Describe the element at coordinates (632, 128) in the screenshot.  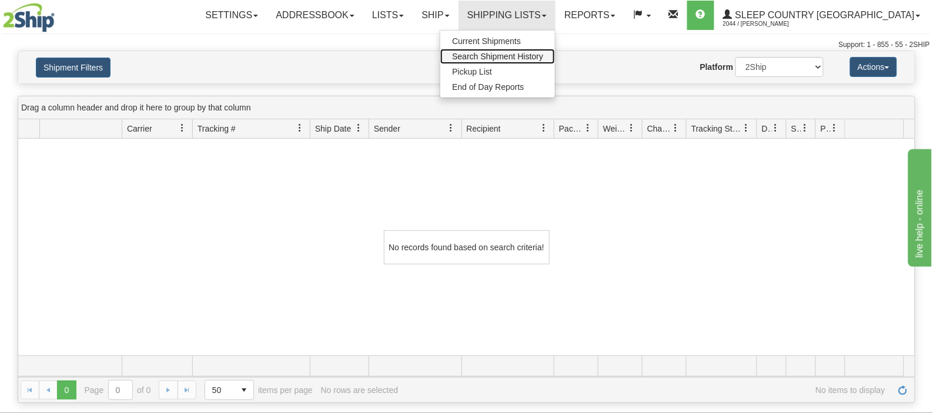
I see `a: Weight filter column settings` at that location.